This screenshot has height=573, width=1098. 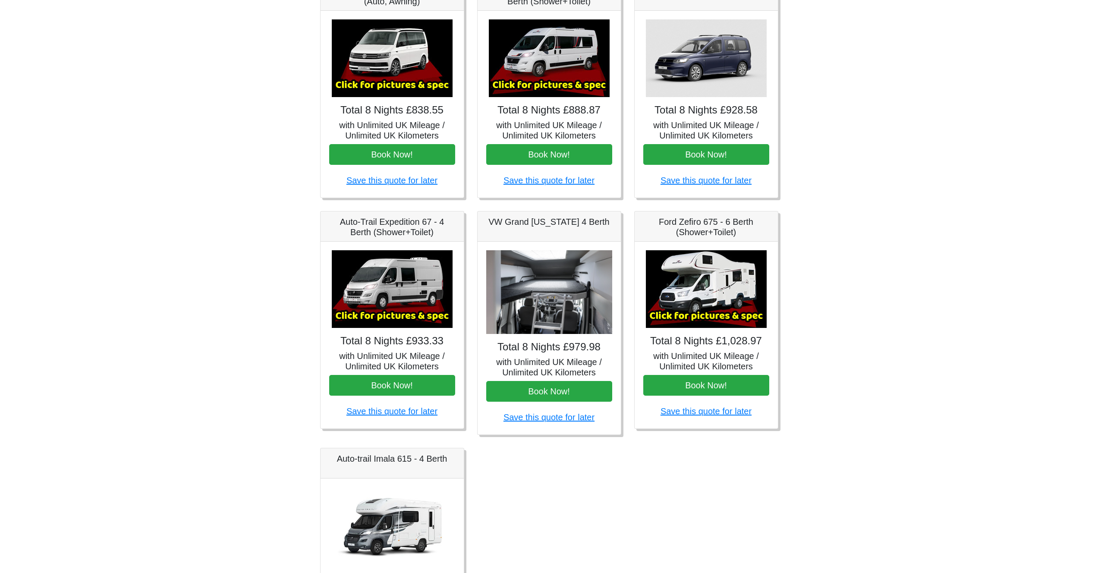 I want to click on h4: Total 8 Nights £979.98, so click(x=549, y=347).